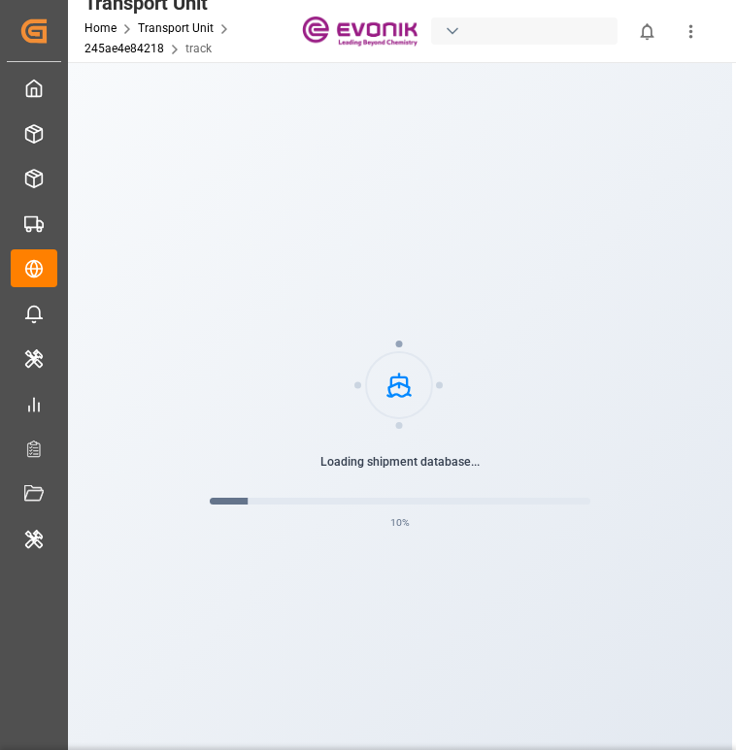  What do you see at coordinates (100, 28) in the screenshot?
I see `a: Home` at bounding box center [100, 28].